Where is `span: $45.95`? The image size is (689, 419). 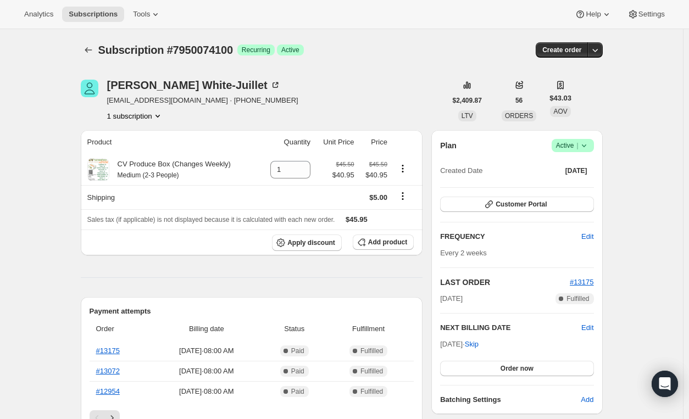
span: $45.95 is located at coordinates (356, 219).